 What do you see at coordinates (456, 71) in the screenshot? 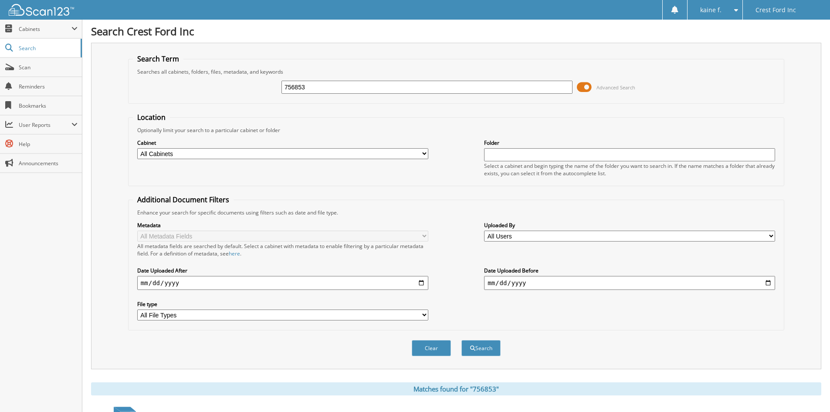
I see `div: Searches all cabinets, folders, files, metadata, and keywords` at bounding box center [456, 71].